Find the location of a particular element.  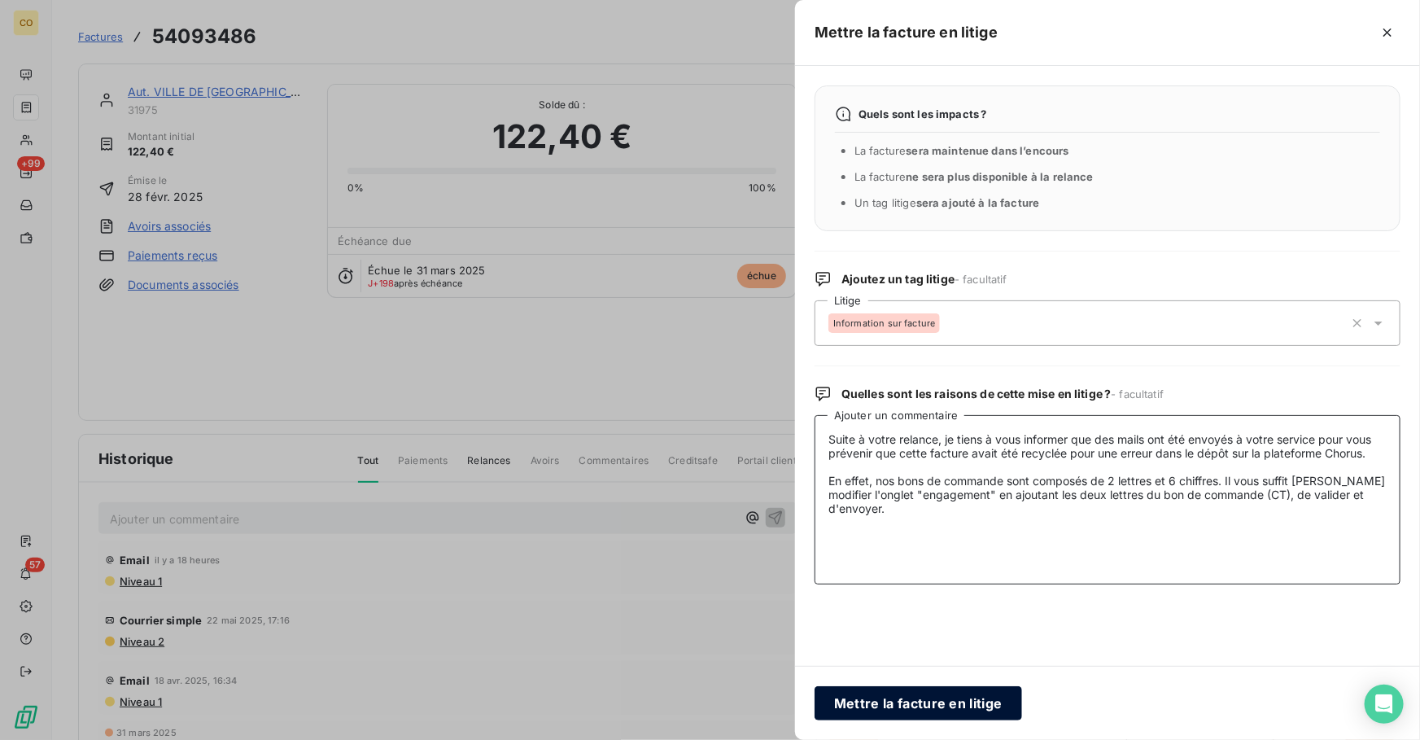

h5: Mettre la facture en litige is located at coordinates (906, 33).